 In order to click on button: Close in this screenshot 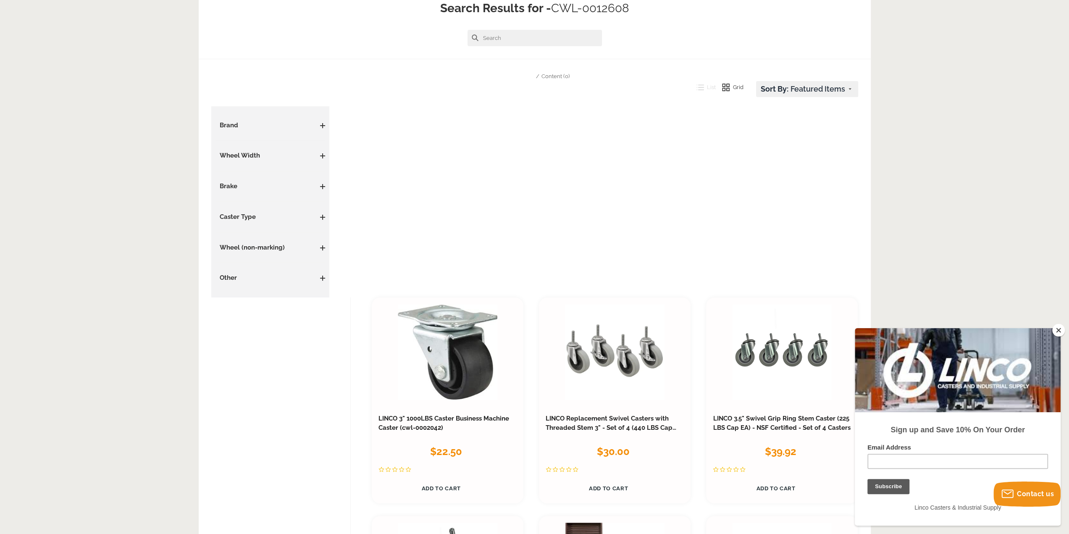, I will do `click(1059, 330)`.